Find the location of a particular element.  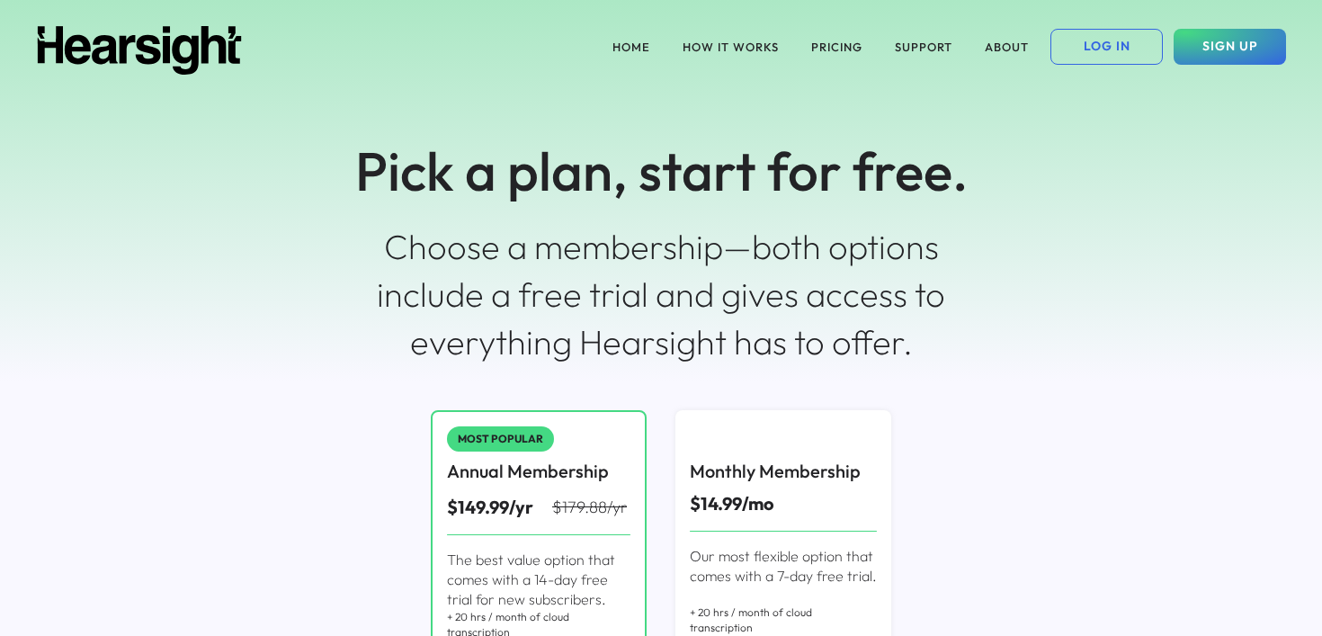

div: $14.99/mo is located at coordinates (732, 504).